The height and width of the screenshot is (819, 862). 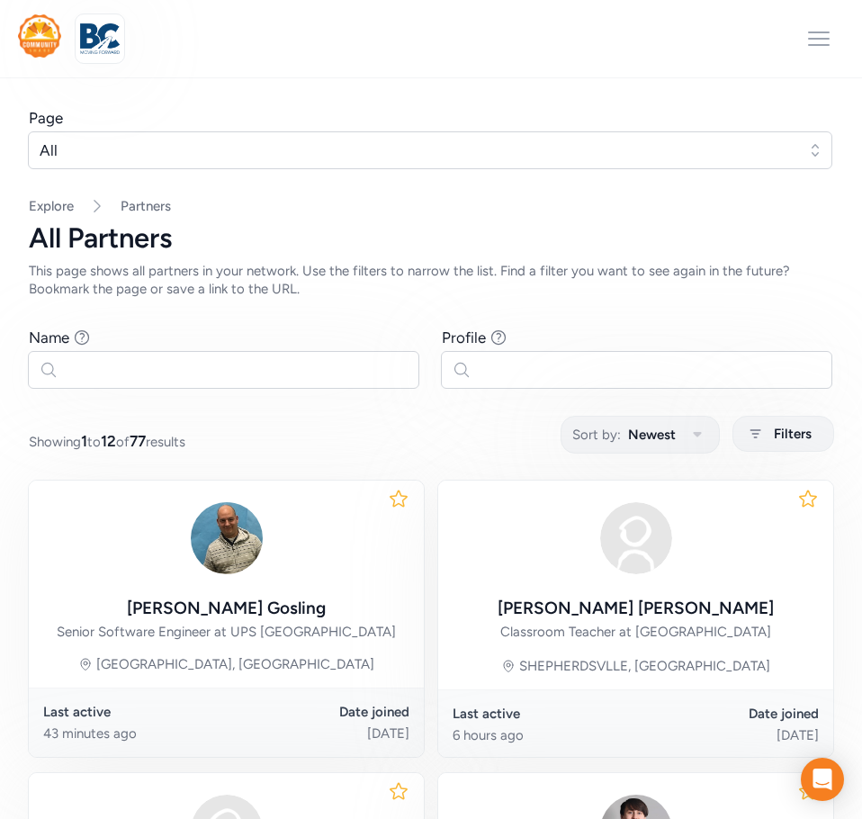 What do you see at coordinates (418, 150) in the screenshot?
I see `span: All` at bounding box center [418, 150].